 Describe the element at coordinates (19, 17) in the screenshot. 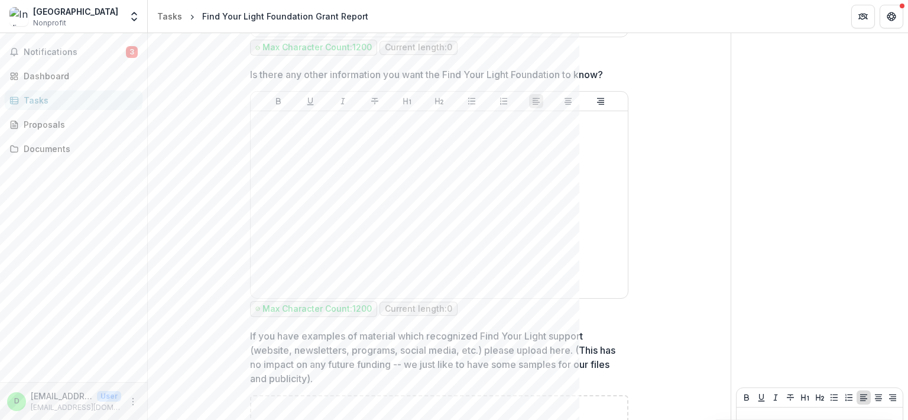

I see `img: Indianapolis Art Center` at that location.